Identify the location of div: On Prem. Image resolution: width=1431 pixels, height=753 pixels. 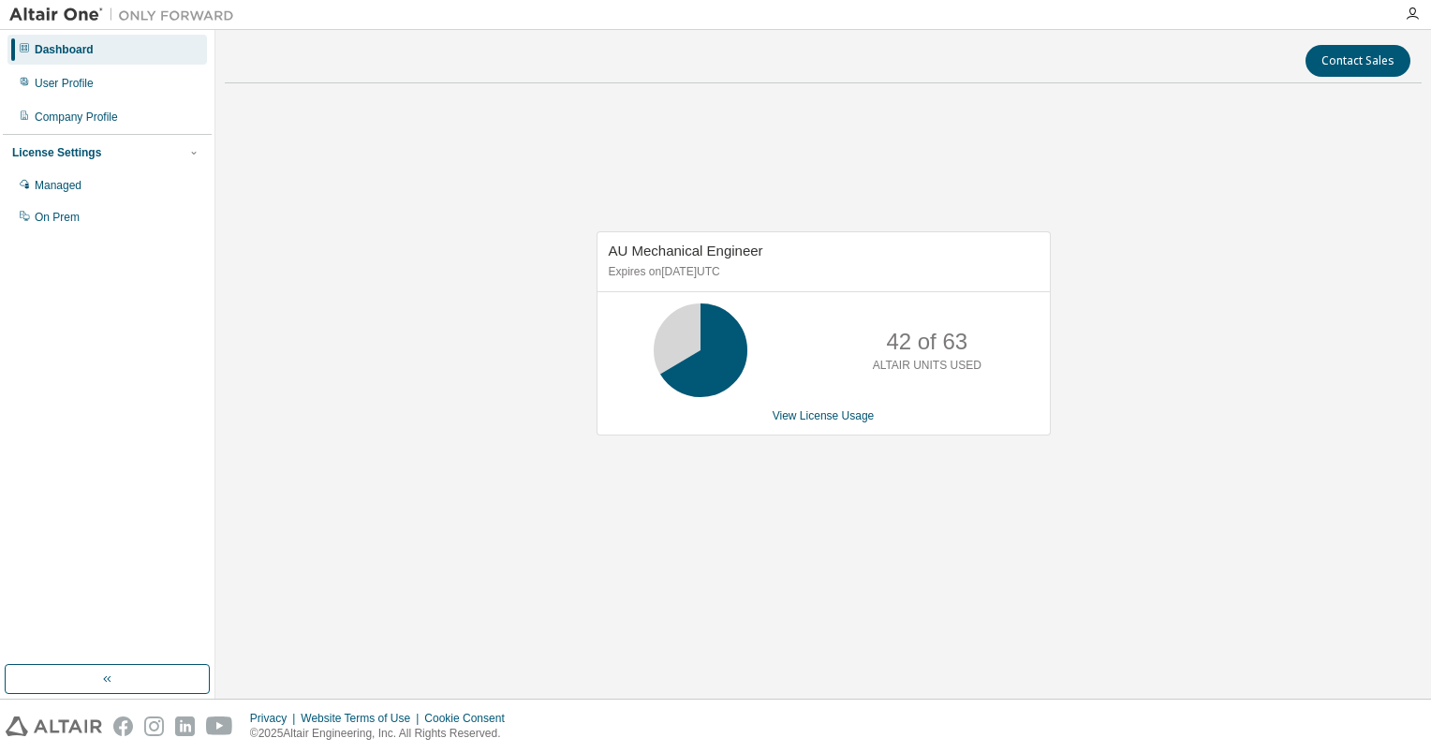
(57, 217).